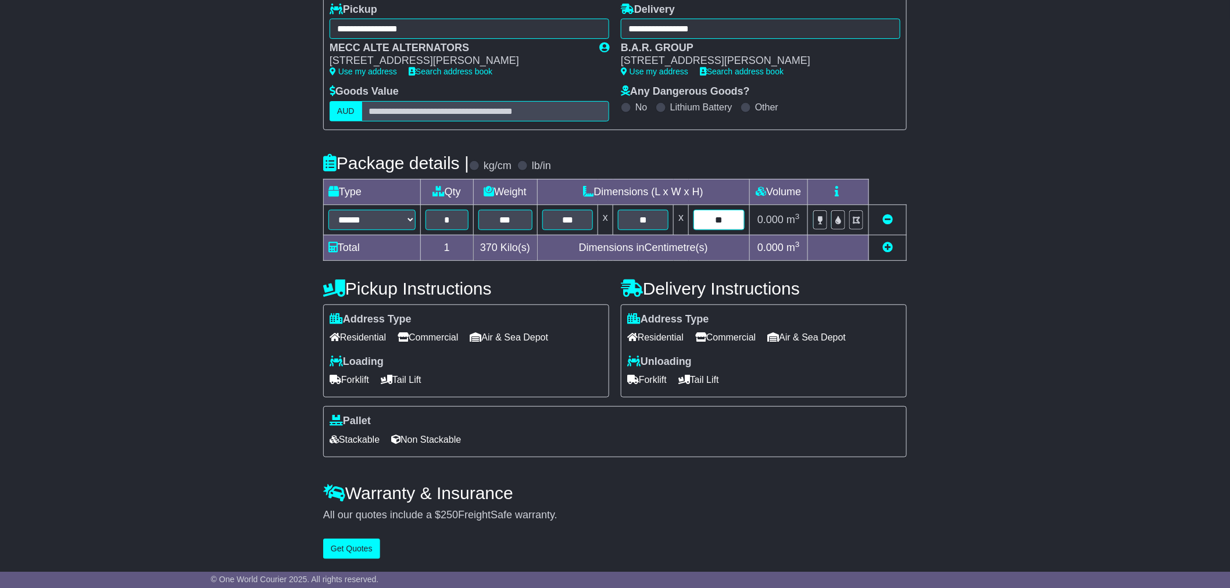 This screenshot has height=588, width=1230. What do you see at coordinates (350, 422) in the screenshot?
I see `label: Pallet` at bounding box center [350, 422].